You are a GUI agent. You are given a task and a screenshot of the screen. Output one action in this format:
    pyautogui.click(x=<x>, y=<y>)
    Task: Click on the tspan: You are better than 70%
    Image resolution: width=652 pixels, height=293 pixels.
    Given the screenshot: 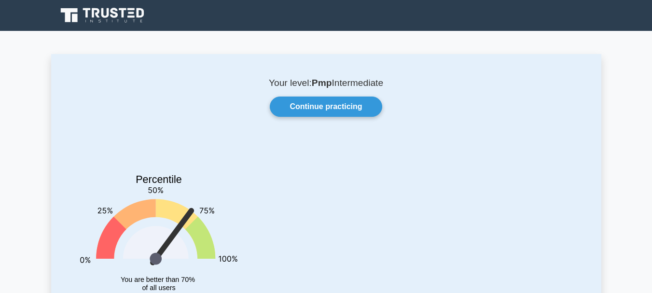 What is the action you would take?
    pyautogui.click(x=158, y=280)
    